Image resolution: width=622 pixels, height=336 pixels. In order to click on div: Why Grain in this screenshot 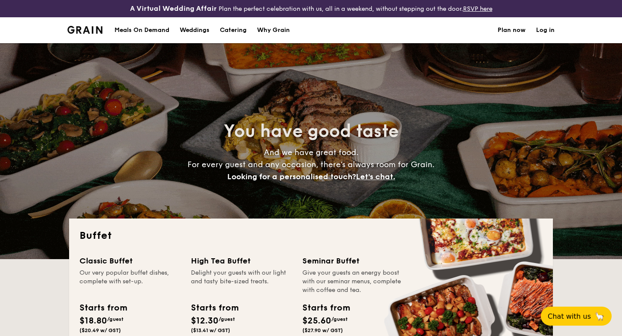, I will do `click(274, 30)`.